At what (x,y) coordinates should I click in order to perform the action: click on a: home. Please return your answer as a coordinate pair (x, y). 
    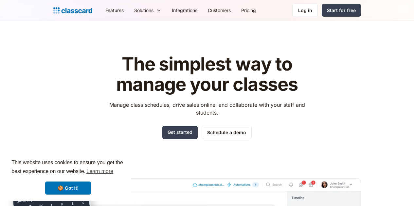
    Looking at the image, I should click on (73, 10).